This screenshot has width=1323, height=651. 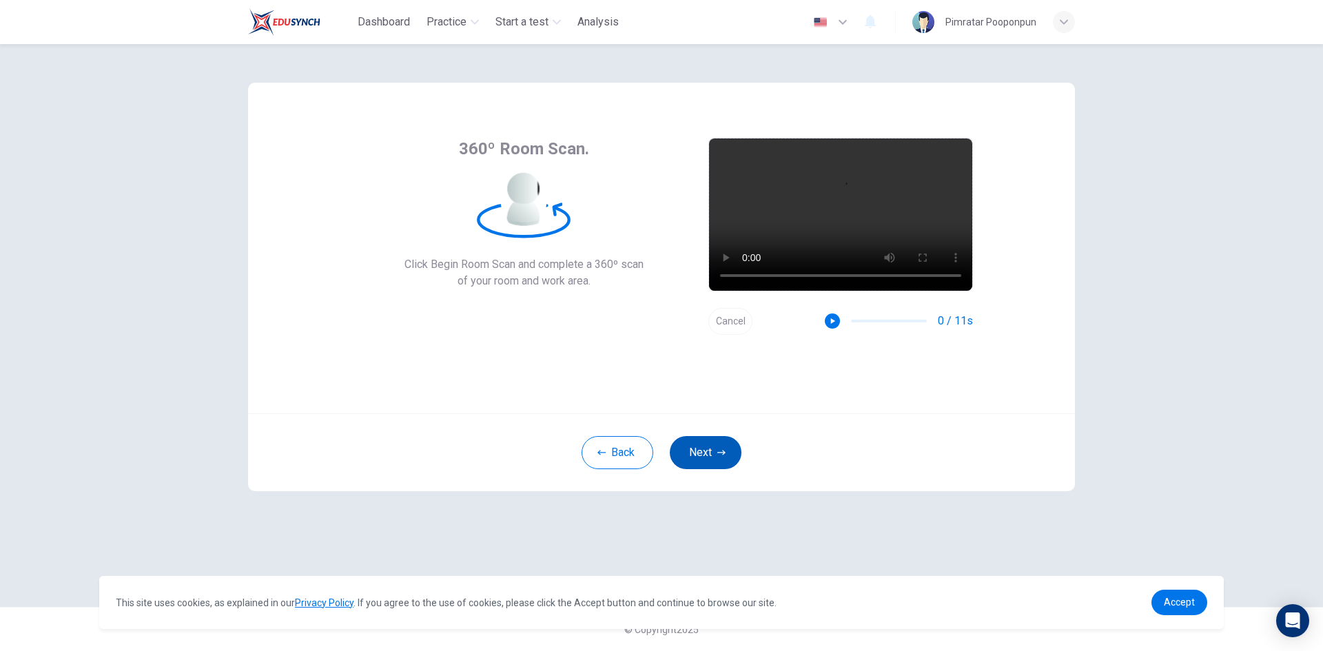 I want to click on a: dismiss cookie message, so click(x=1179, y=602).